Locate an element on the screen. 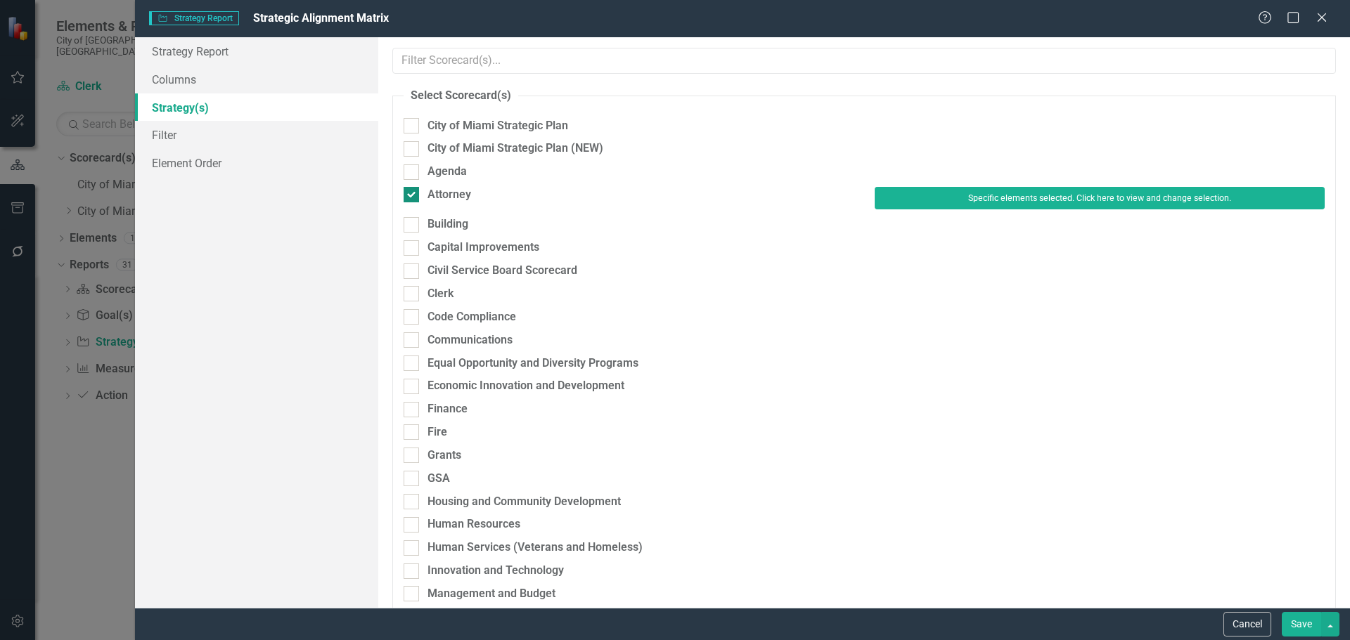  div: Housing and Community Development is located at coordinates (524, 502).